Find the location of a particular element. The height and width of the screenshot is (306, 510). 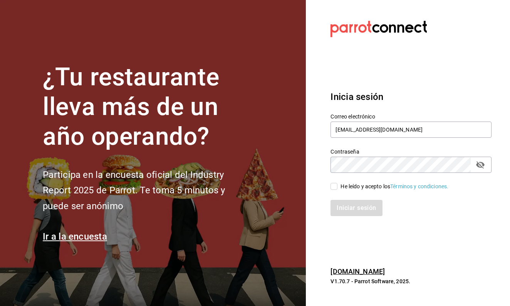

label: Contraseña is located at coordinates (411, 151).